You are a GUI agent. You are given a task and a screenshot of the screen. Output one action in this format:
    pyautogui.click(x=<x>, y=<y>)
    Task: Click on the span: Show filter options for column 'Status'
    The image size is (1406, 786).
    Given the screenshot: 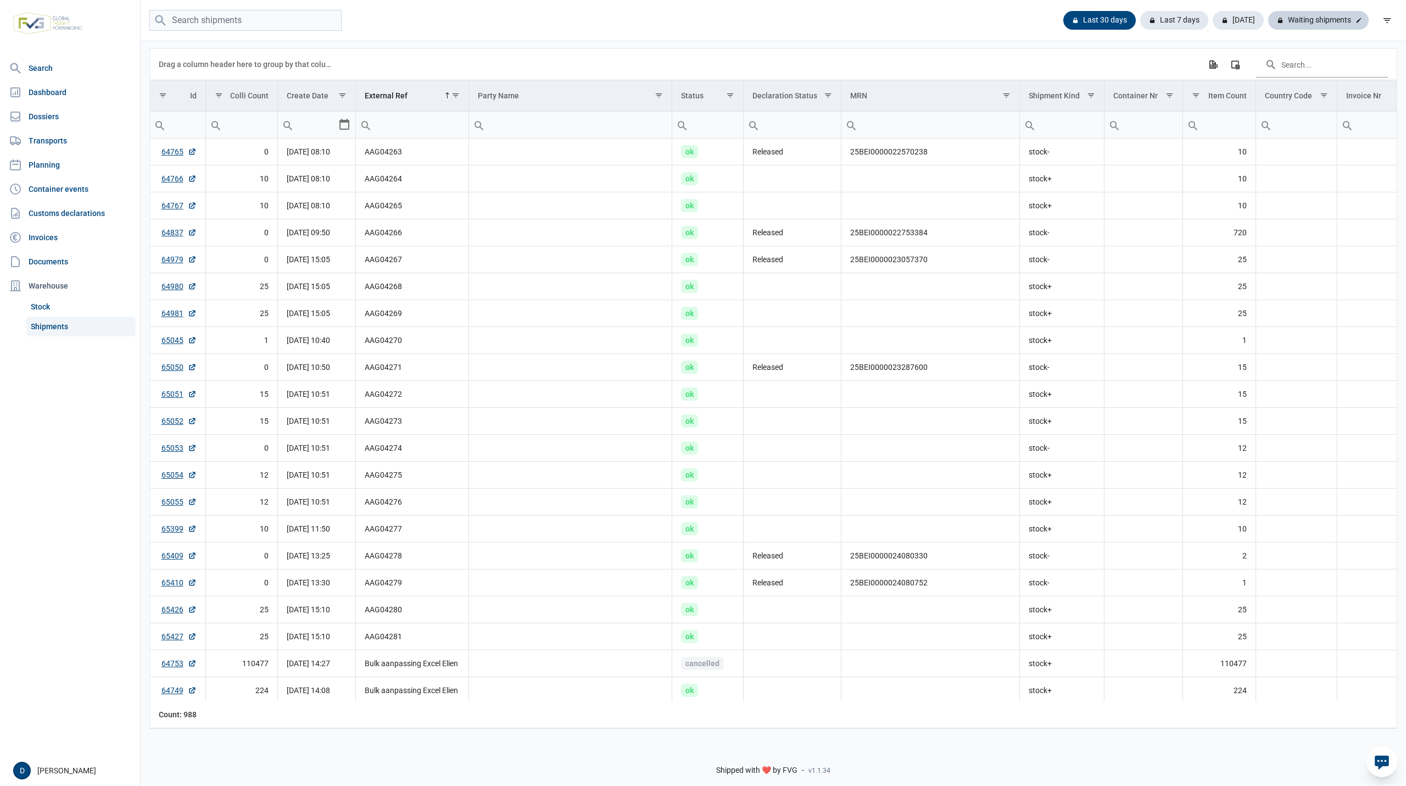 What is the action you would take?
    pyautogui.click(x=730, y=95)
    